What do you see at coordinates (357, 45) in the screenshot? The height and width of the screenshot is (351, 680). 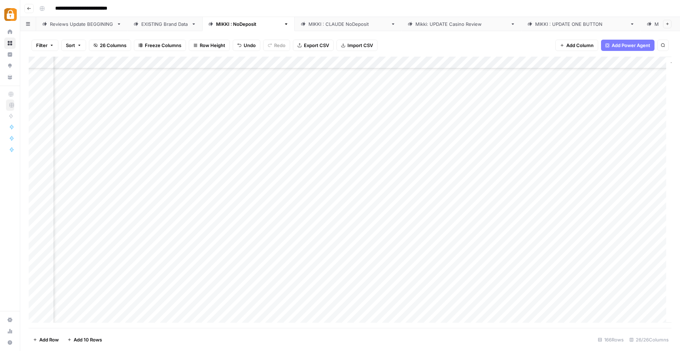 I see `button: Import CSV` at bounding box center [357, 45].